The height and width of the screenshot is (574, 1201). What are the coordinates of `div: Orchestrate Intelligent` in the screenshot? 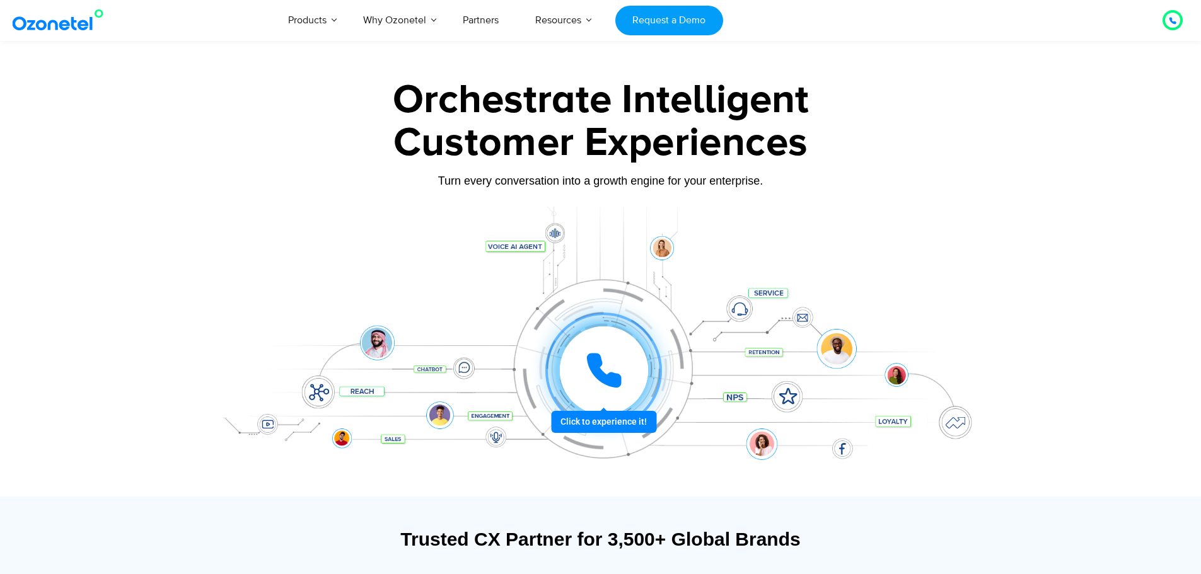 It's located at (601, 100).